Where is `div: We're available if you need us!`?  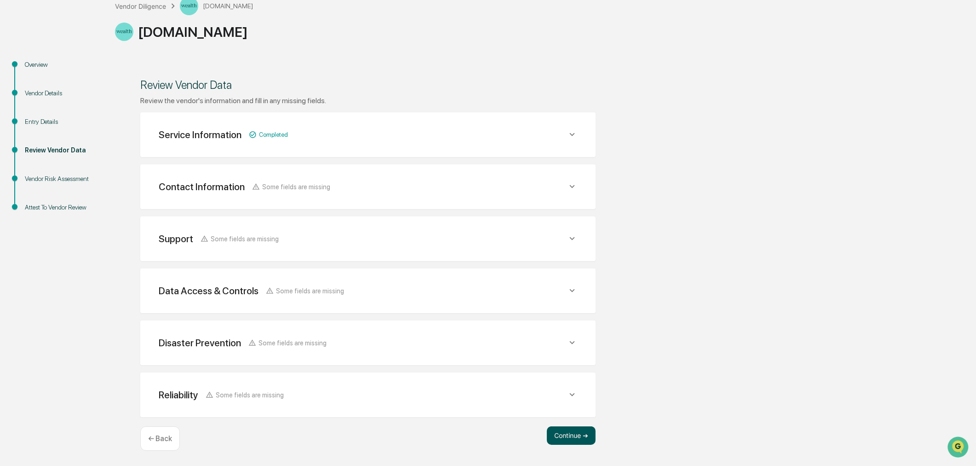
div: We're available if you need us! is located at coordinates (74, 142).